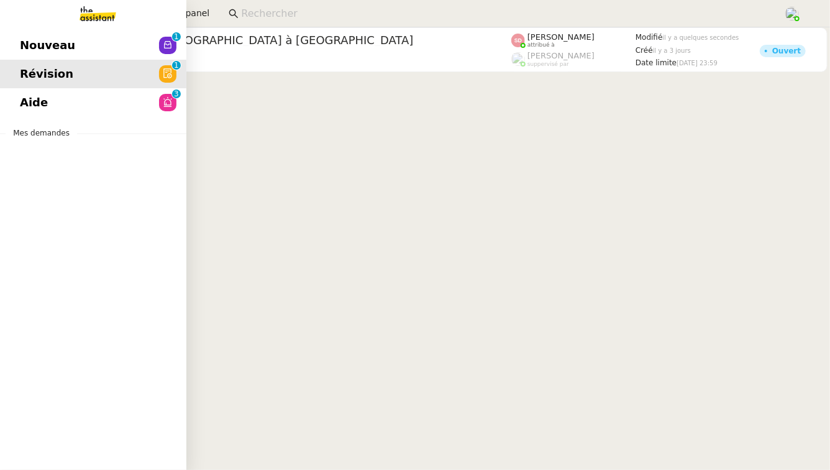 The height and width of the screenshot is (470, 830). Describe the element at coordinates (574, 59) in the screenshot. I see `app-user-label: suppervisé par` at that location.